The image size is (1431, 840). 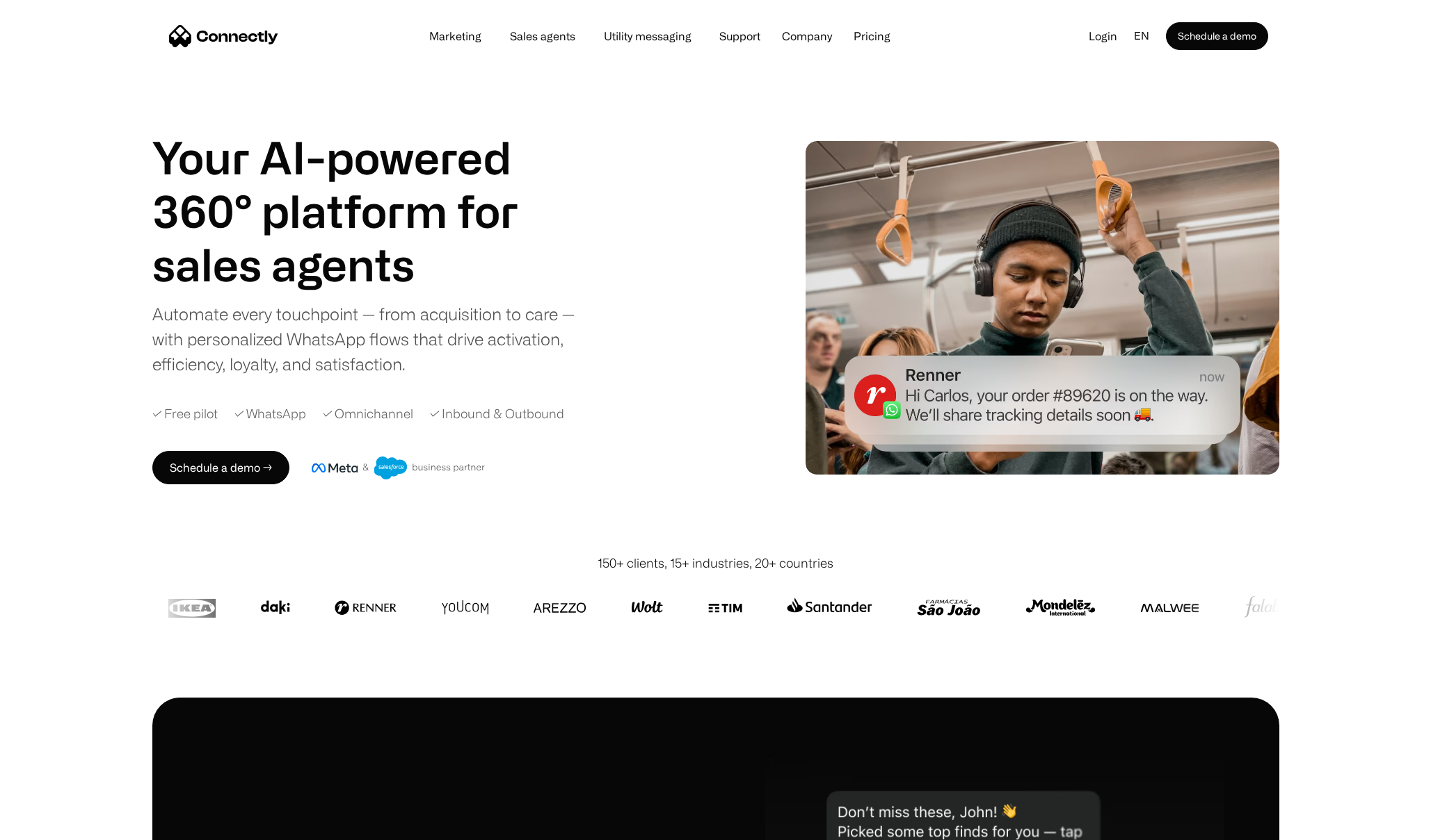 What do you see at coordinates (497, 413) in the screenshot?
I see `div: ✓ Inbound & Outbound` at bounding box center [497, 413].